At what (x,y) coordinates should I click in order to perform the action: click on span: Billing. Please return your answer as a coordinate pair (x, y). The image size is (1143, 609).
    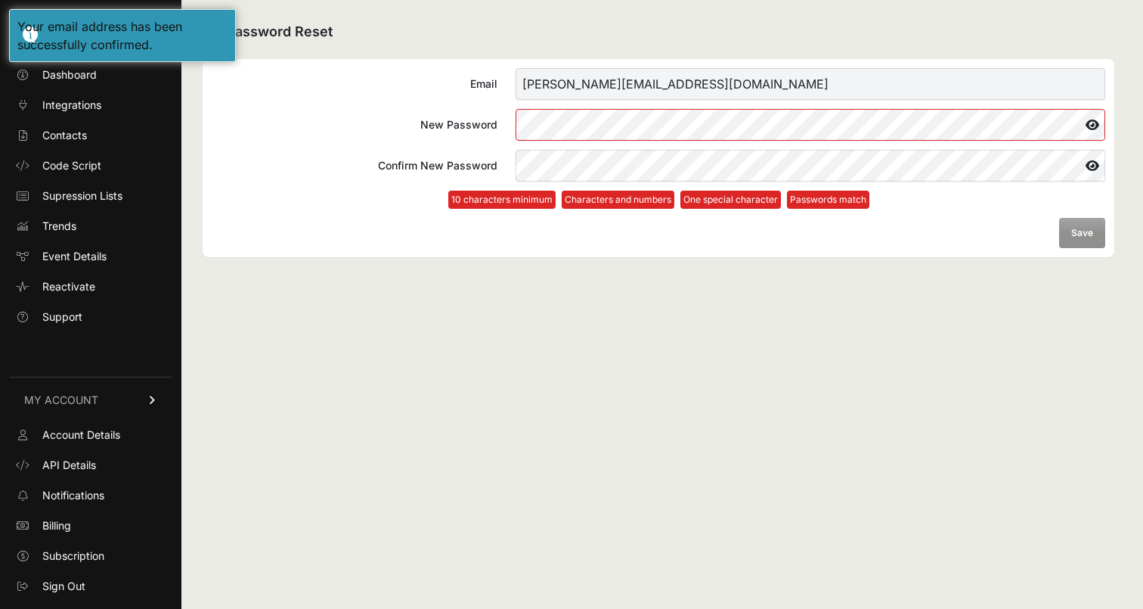
    Looking at the image, I should click on (57, 526).